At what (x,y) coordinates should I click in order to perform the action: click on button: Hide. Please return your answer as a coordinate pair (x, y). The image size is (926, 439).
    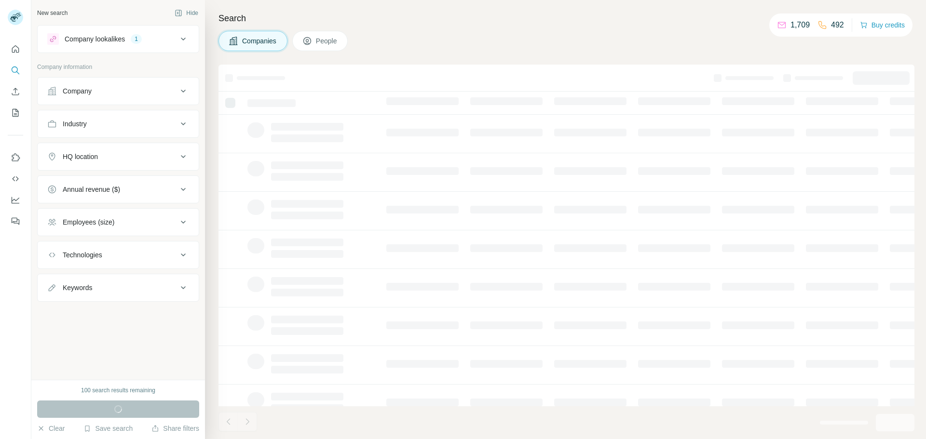
    Looking at the image, I should click on (186, 13).